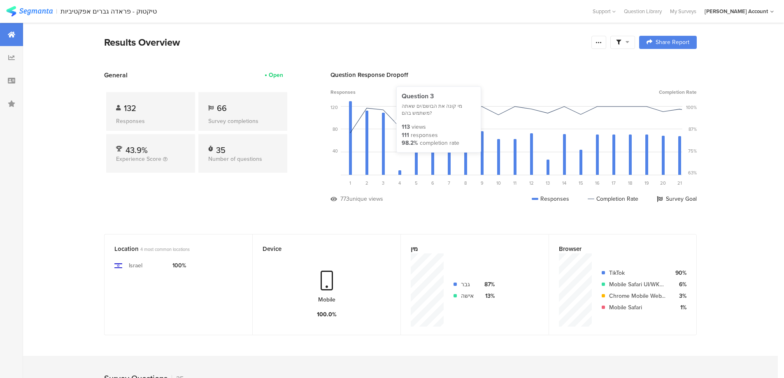 This screenshot has height=378, width=784. Describe the element at coordinates (482, 183) in the screenshot. I see `span: 9` at that location.